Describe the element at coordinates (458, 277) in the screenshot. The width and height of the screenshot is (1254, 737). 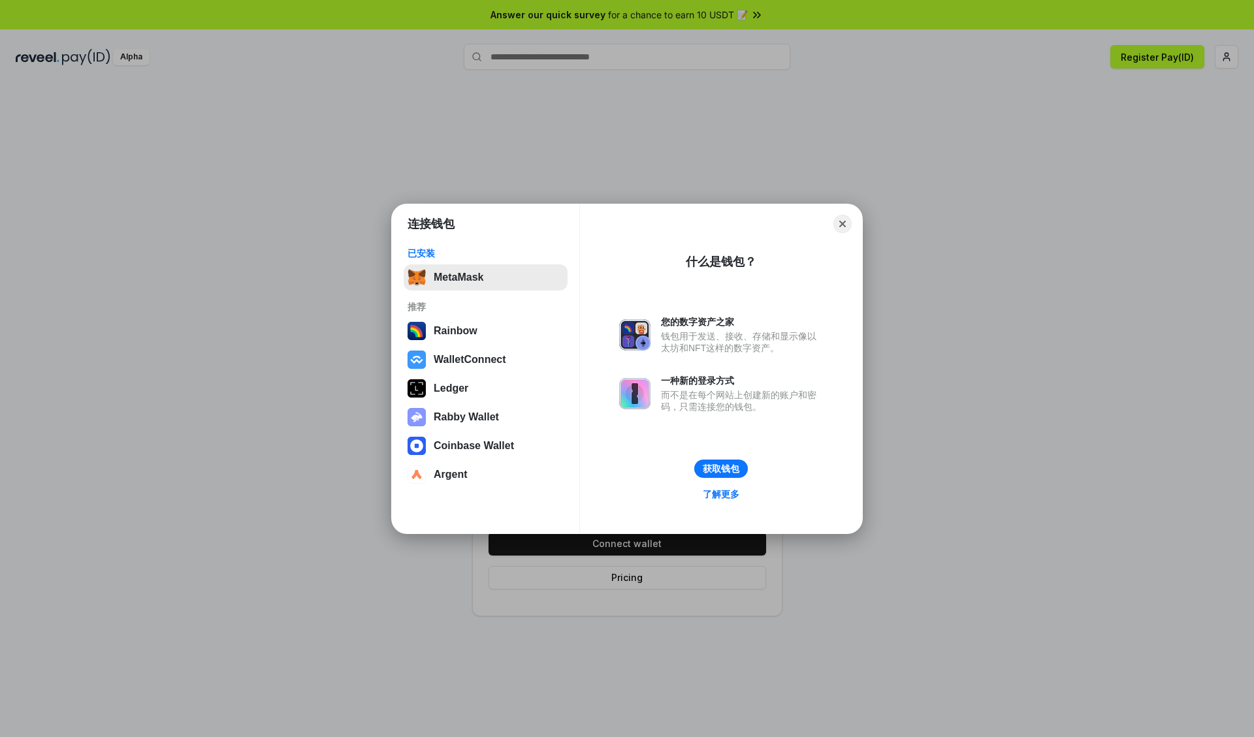
I see `div: MetaMask` at that location.